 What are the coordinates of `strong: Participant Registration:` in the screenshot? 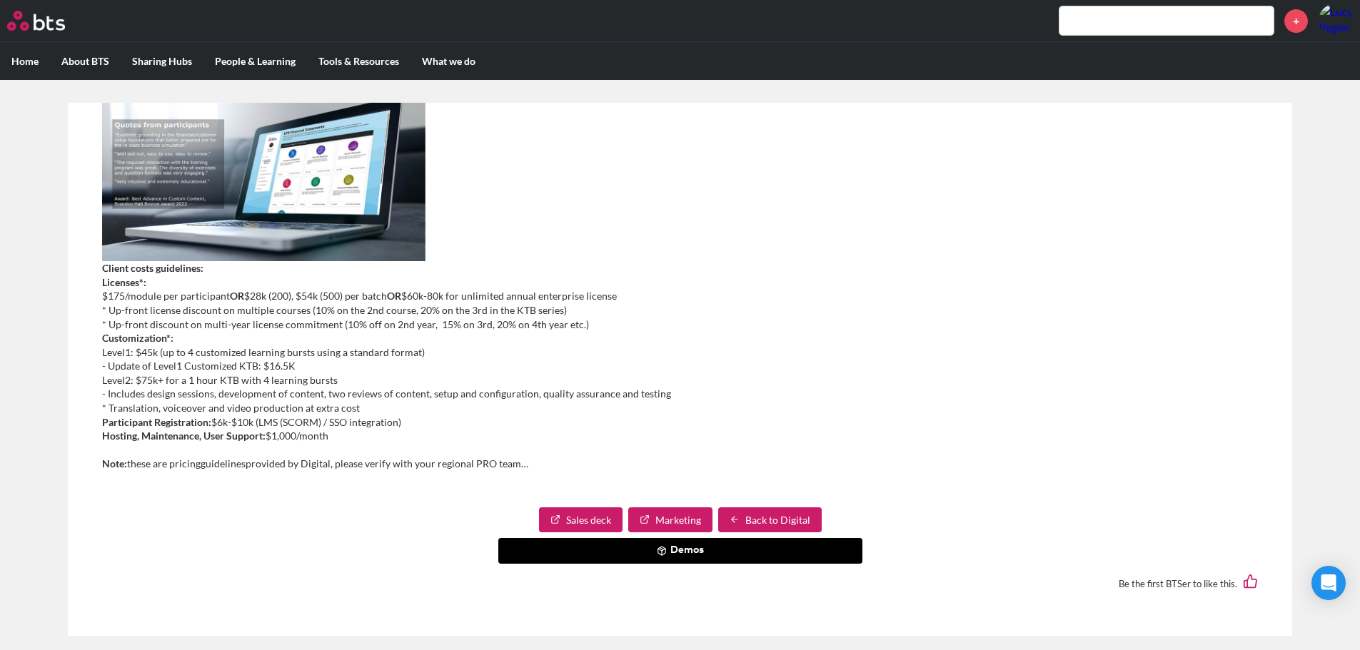 It's located at (156, 422).